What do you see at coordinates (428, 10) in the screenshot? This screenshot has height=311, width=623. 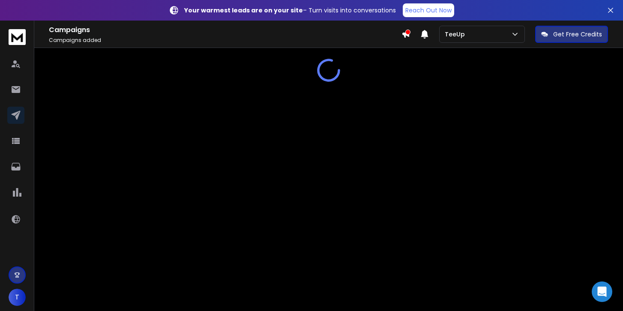 I see `a: Reach Out Now` at bounding box center [428, 10].